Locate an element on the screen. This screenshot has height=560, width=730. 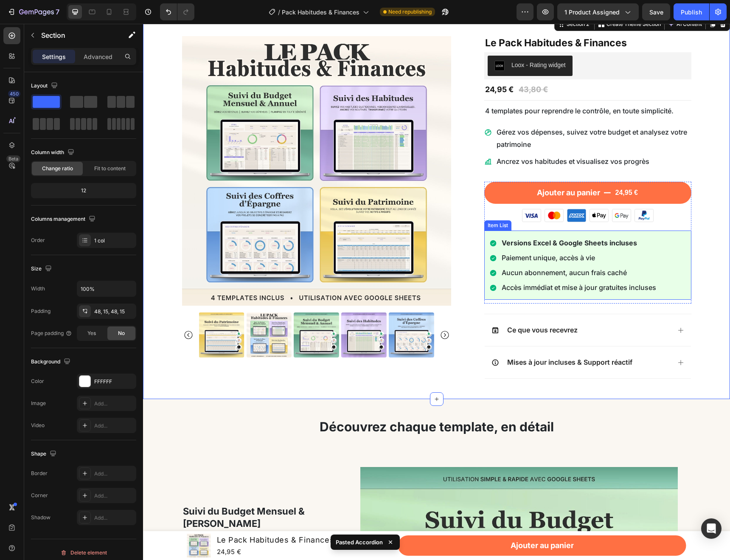
img: gempages_536995601745708096-4d3ca1a8-e0fe-4aa3-8053-30427fa640e3.png is located at coordinates (388, 191).